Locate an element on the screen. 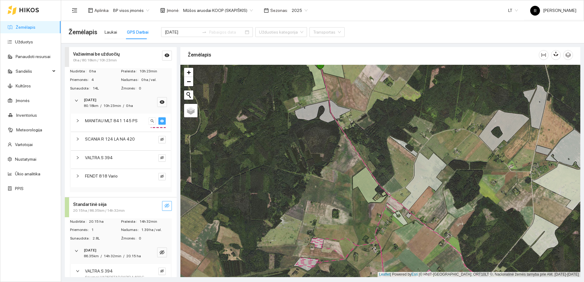 The width and height of the screenshot is (584, 282). span: column-width is located at coordinates (544, 55).